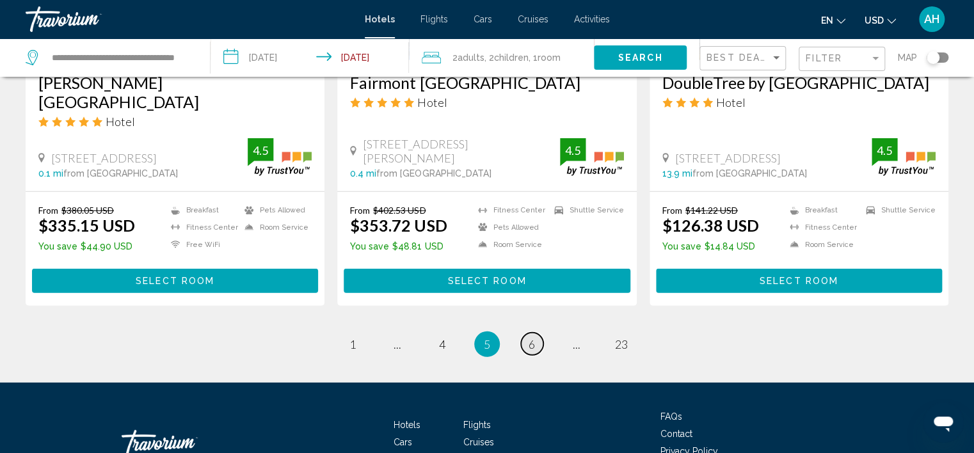  I want to click on a: Contact, so click(676, 434).